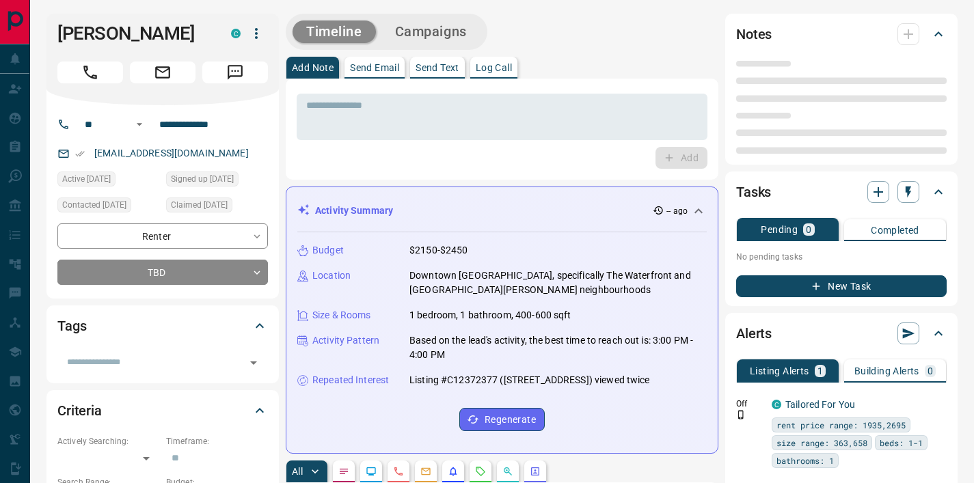 The height and width of the screenshot is (483, 974). I want to click on button: Campaigns, so click(431, 31).